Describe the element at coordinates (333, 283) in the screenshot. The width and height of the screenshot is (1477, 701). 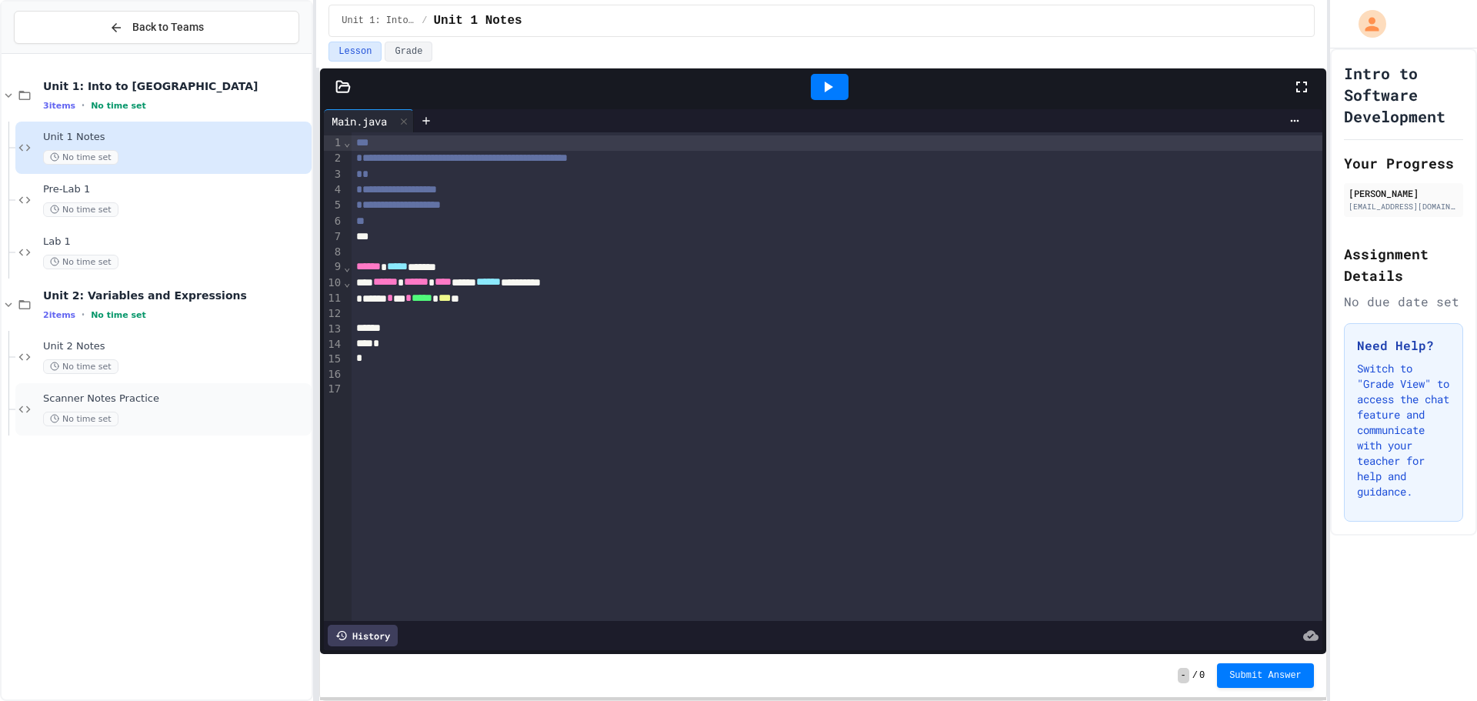
I see `div: 10` at that location.